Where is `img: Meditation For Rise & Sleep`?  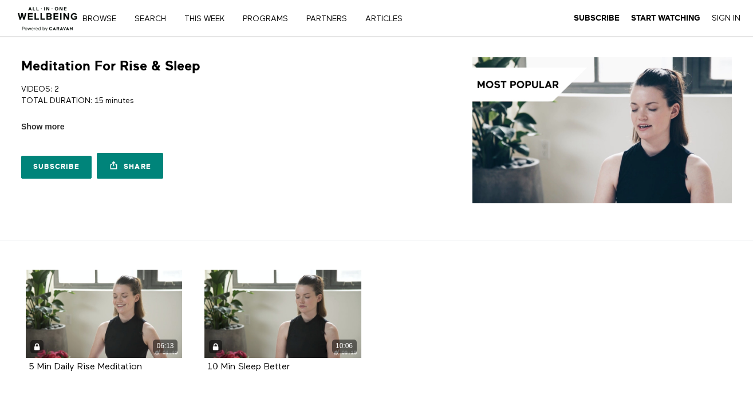 img: Meditation For Rise & Sleep is located at coordinates (602, 130).